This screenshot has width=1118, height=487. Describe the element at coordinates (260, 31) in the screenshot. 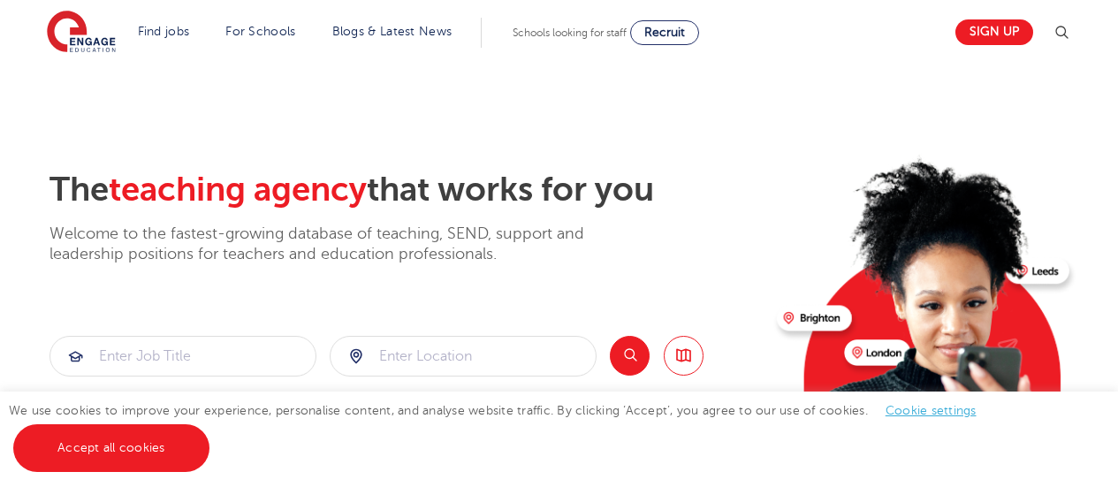

I see `a: For Schools` at that location.